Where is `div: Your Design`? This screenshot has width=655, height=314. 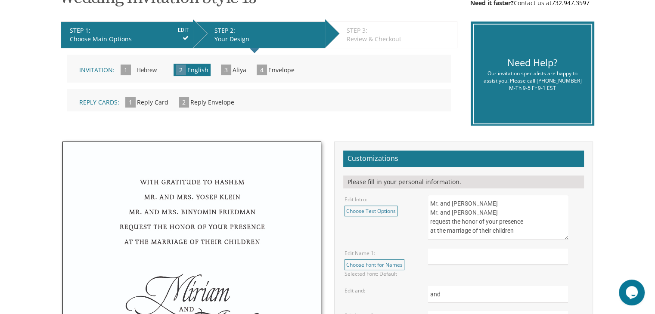 div: Your Design is located at coordinates (267, 39).